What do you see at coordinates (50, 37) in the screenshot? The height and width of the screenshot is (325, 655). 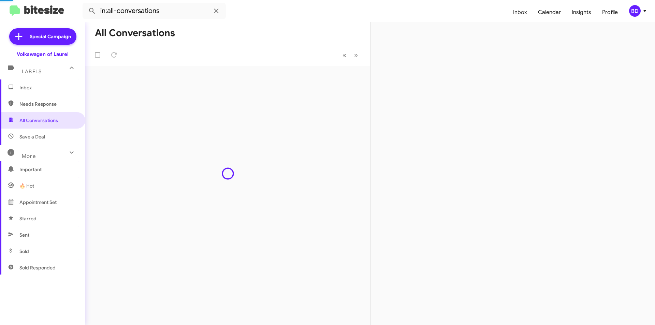 I see `span: Special Campaign` at bounding box center [50, 37].